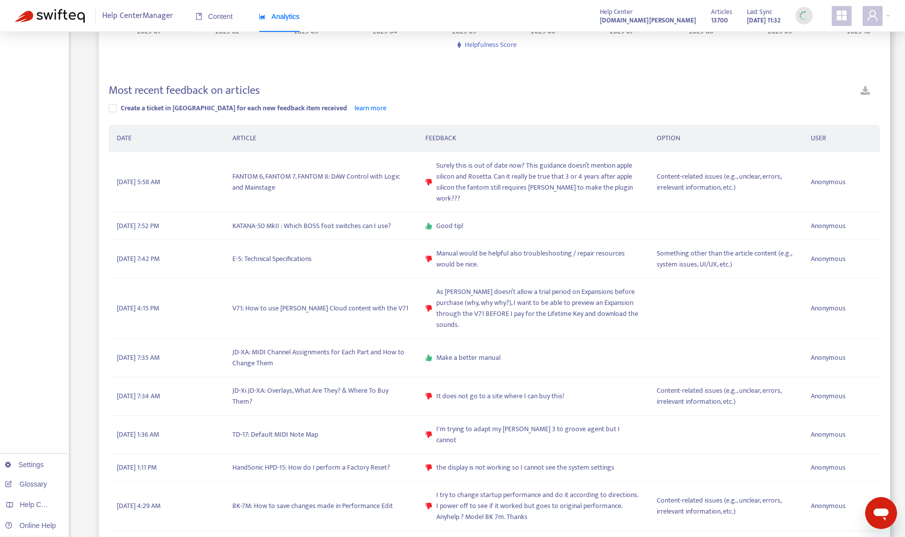 The image size is (905, 537). What do you see at coordinates (386, 30) in the screenshot?
I see `tspan: 2025-04` at bounding box center [386, 30].